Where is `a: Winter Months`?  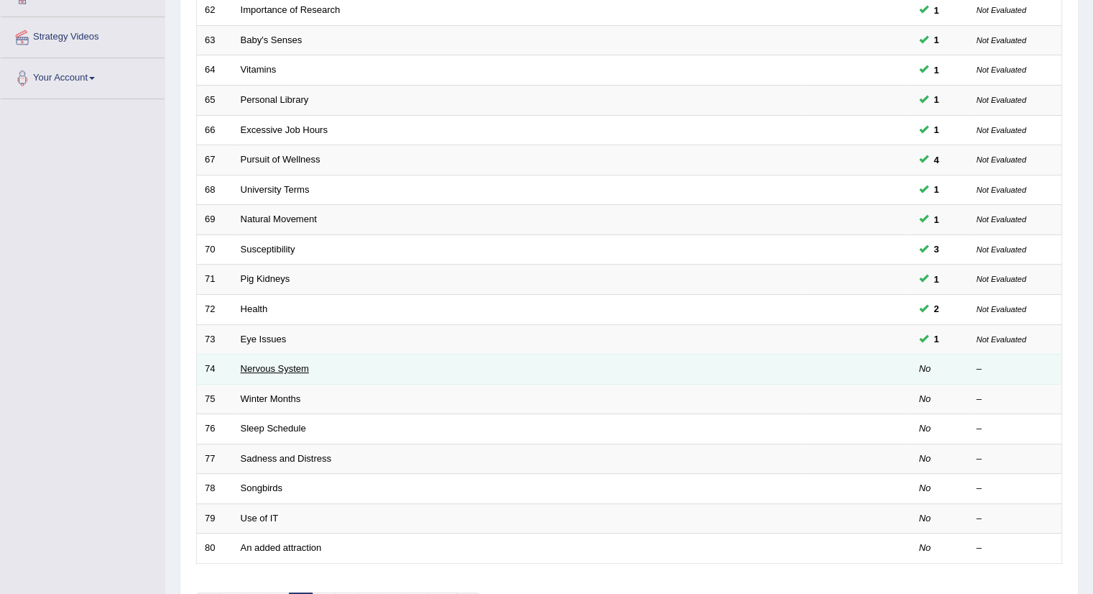 a: Winter Months is located at coordinates (271, 398).